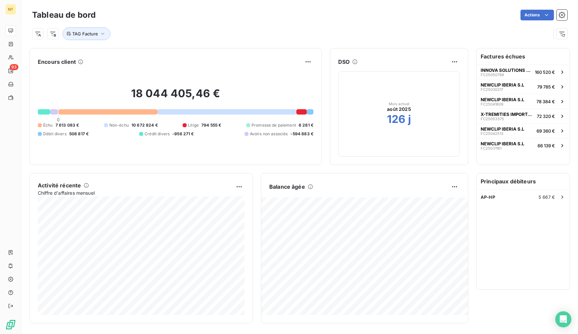 The image size is (578, 334). I want to click on button: X-TREMITIES IMPORTADORA E DISTRIBUIFC2505337572 320 €, so click(523, 116).